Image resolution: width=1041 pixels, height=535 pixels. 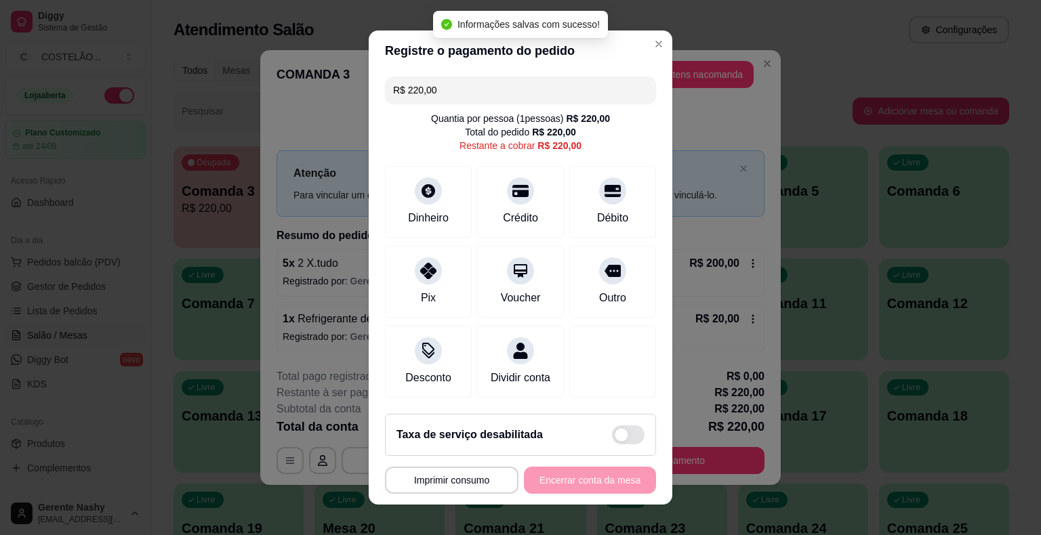 What do you see at coordinates (428, 218) in the screenshot?
I see `div: Dinheiro` at bounding box center [428, 218].